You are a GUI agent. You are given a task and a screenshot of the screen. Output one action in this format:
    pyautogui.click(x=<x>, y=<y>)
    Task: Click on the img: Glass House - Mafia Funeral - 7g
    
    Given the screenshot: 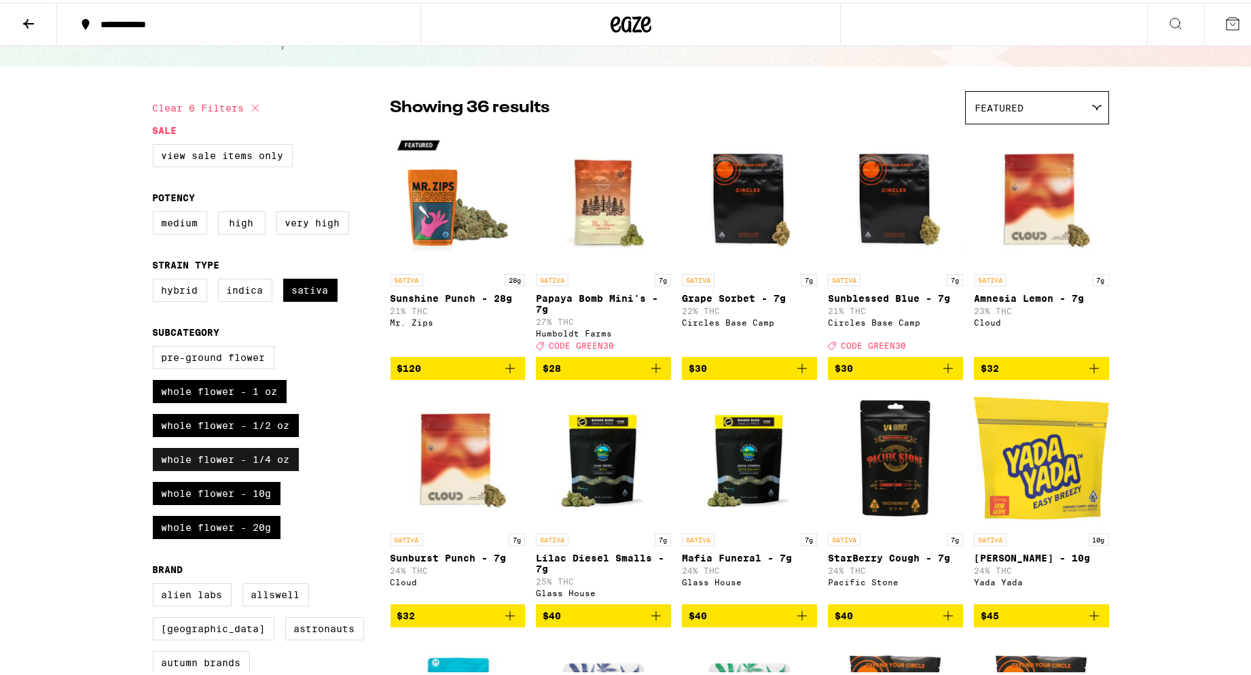 What is the action you would take?
    pyautogui.click(x=749, y=456)
    